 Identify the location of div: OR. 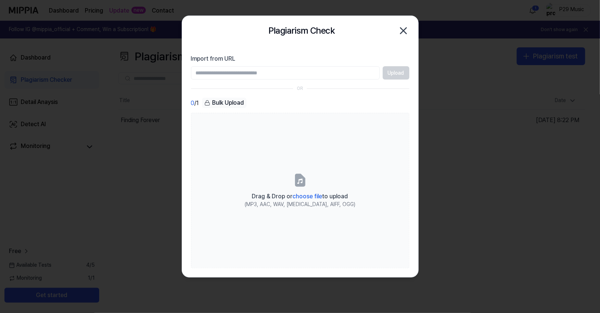
(300, 88).